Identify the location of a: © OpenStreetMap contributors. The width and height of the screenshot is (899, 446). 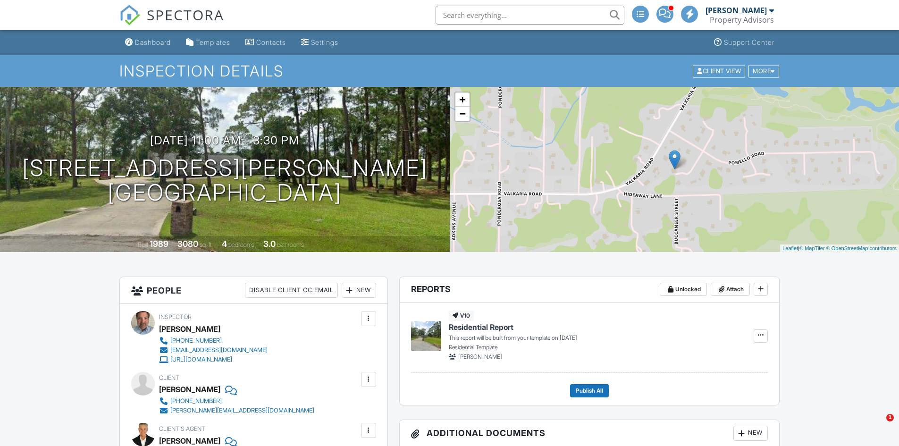
(861, 248).